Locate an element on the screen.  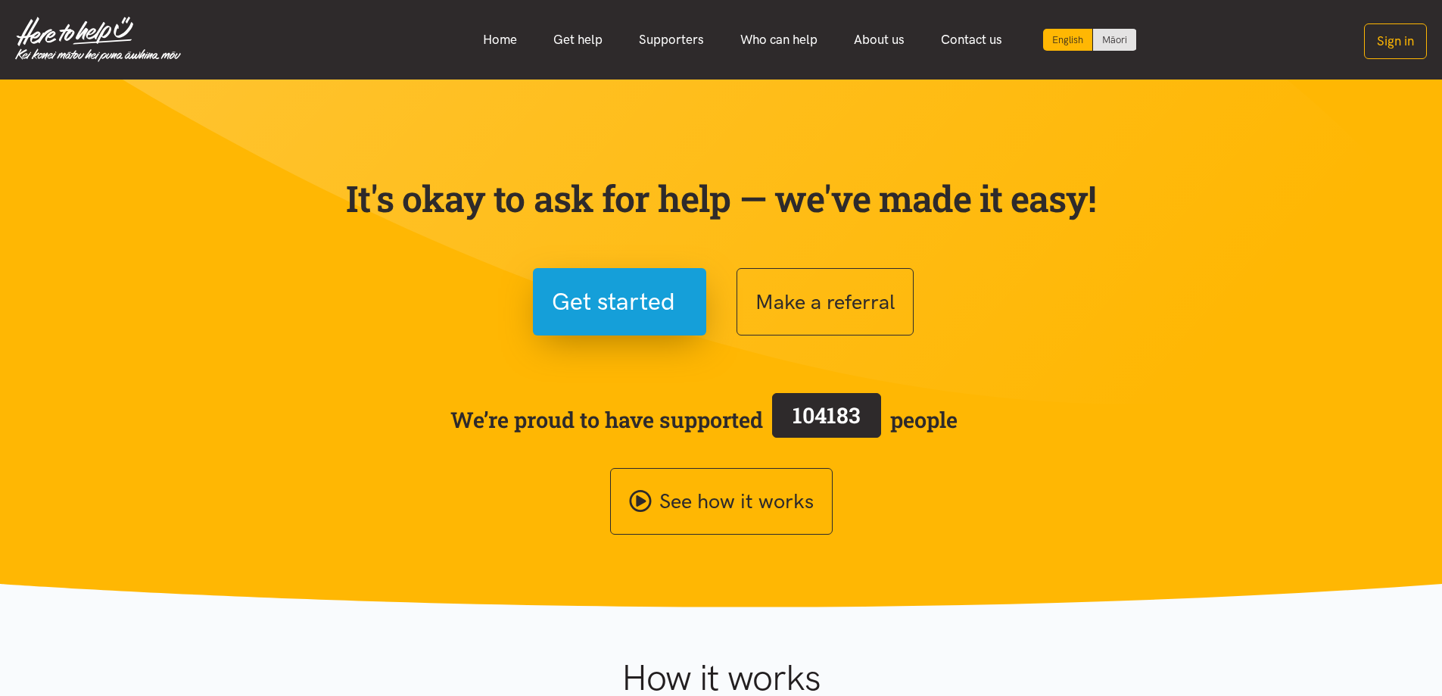
button: Sign in is located at coordinates (1395, 41).